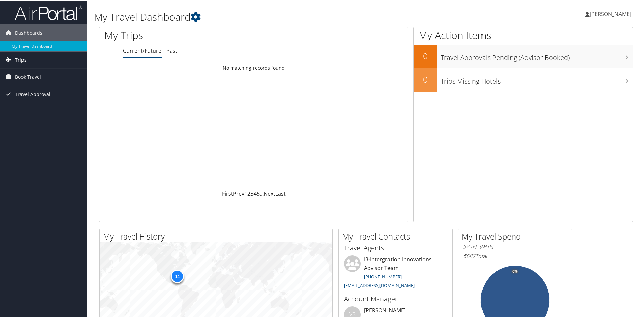 The width and height of the screenshot is (642, 317). I want to click on a: 5, so click(258, 193).